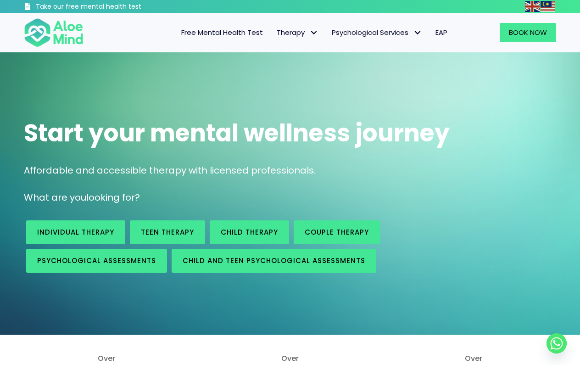  Describe the element at coordinates (222, 33) in the screenshot. I see `a: Free Mental Health Test` at that location.